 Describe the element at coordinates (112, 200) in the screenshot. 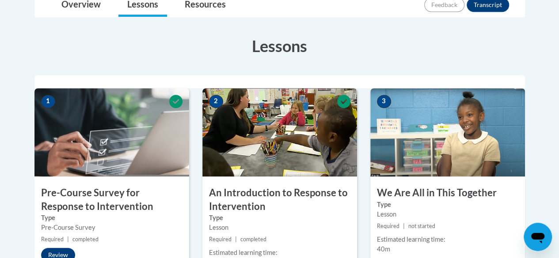

I see `h3: Pre-Course Survey for Response to Intervention` at that location.